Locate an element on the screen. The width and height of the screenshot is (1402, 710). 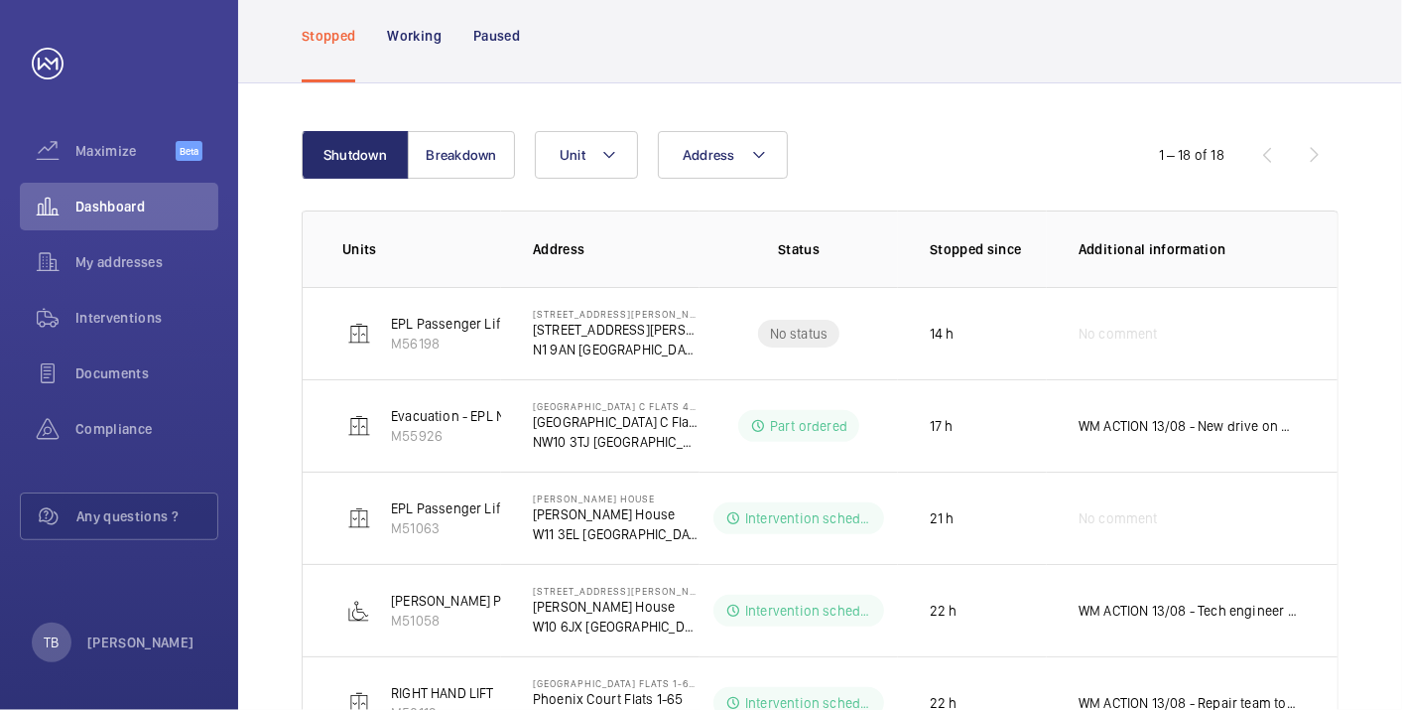
p: 22 h is located at coordinates (944, 610).